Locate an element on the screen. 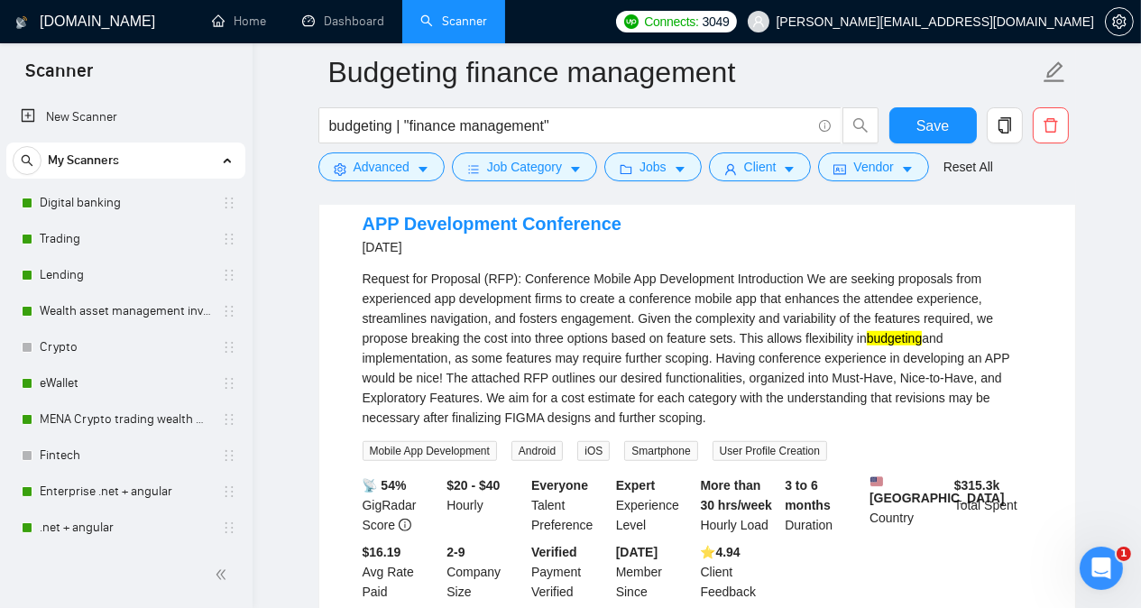 Image resolution: width=1141 pixels, height=608 pixels. span: Scanner is located at coordinates (59, 77).